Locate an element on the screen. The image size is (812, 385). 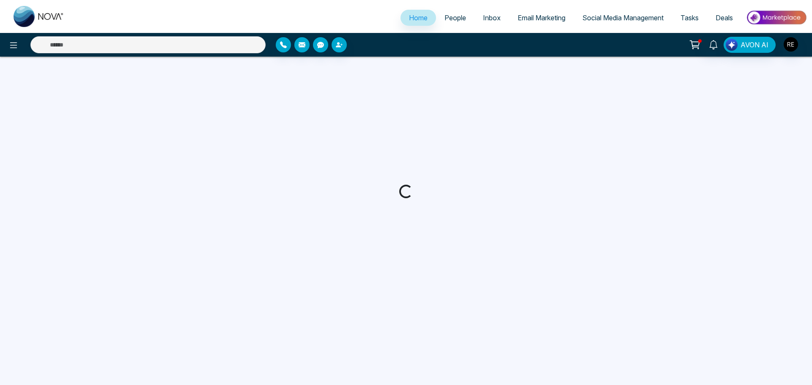
img: User Avatar is located at coordinates (791, 44).